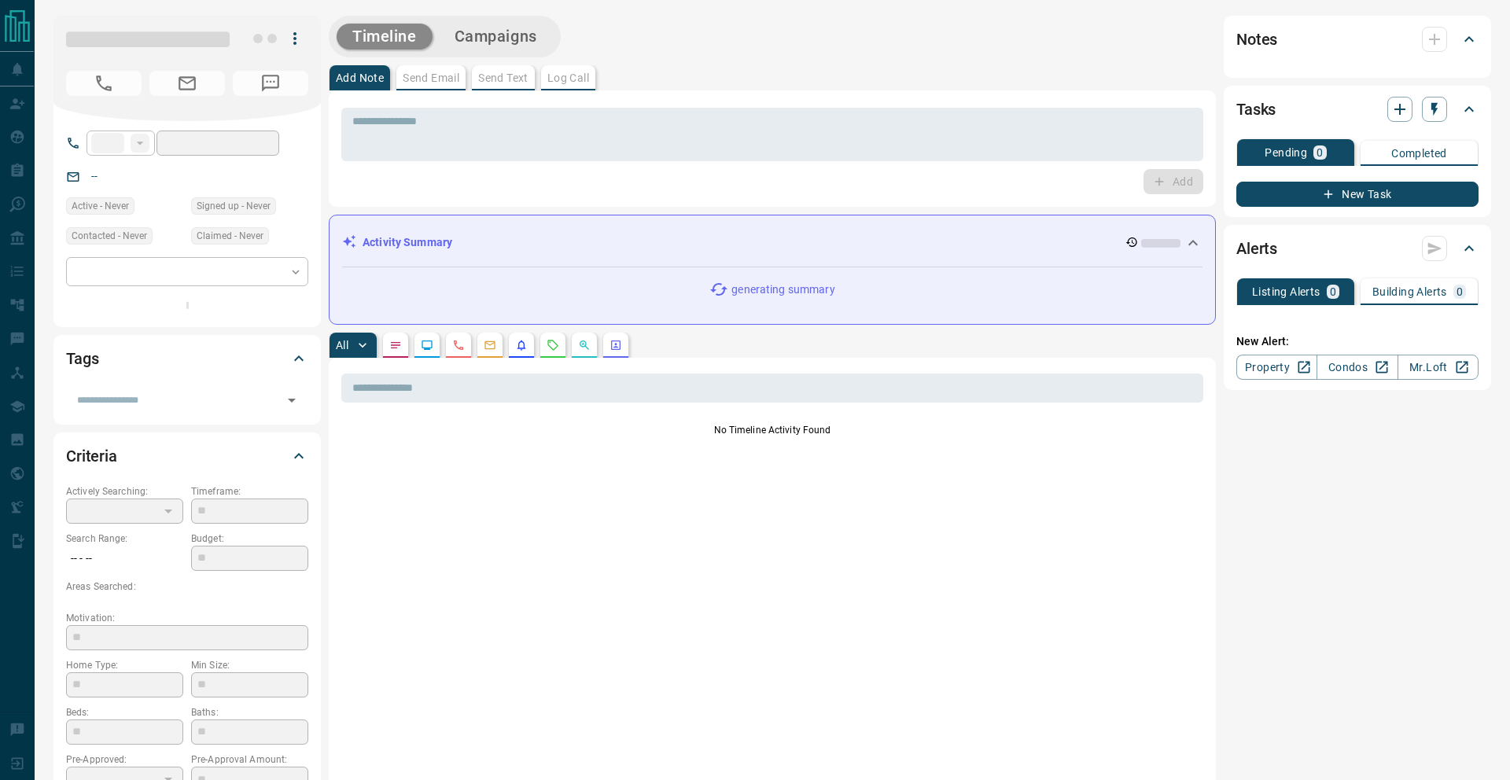 This screenshot has width=1510, height=780. I want to click on svg: Calls, so click(459, 345).